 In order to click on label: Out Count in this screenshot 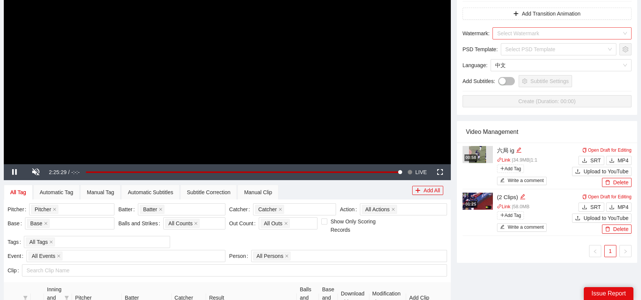, I will do `click(244, 223)`.